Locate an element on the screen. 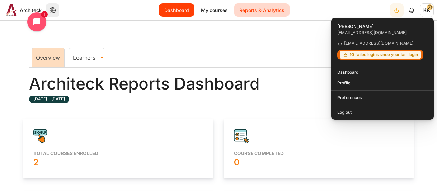  a: Overview is located at coordinates (48, 58).